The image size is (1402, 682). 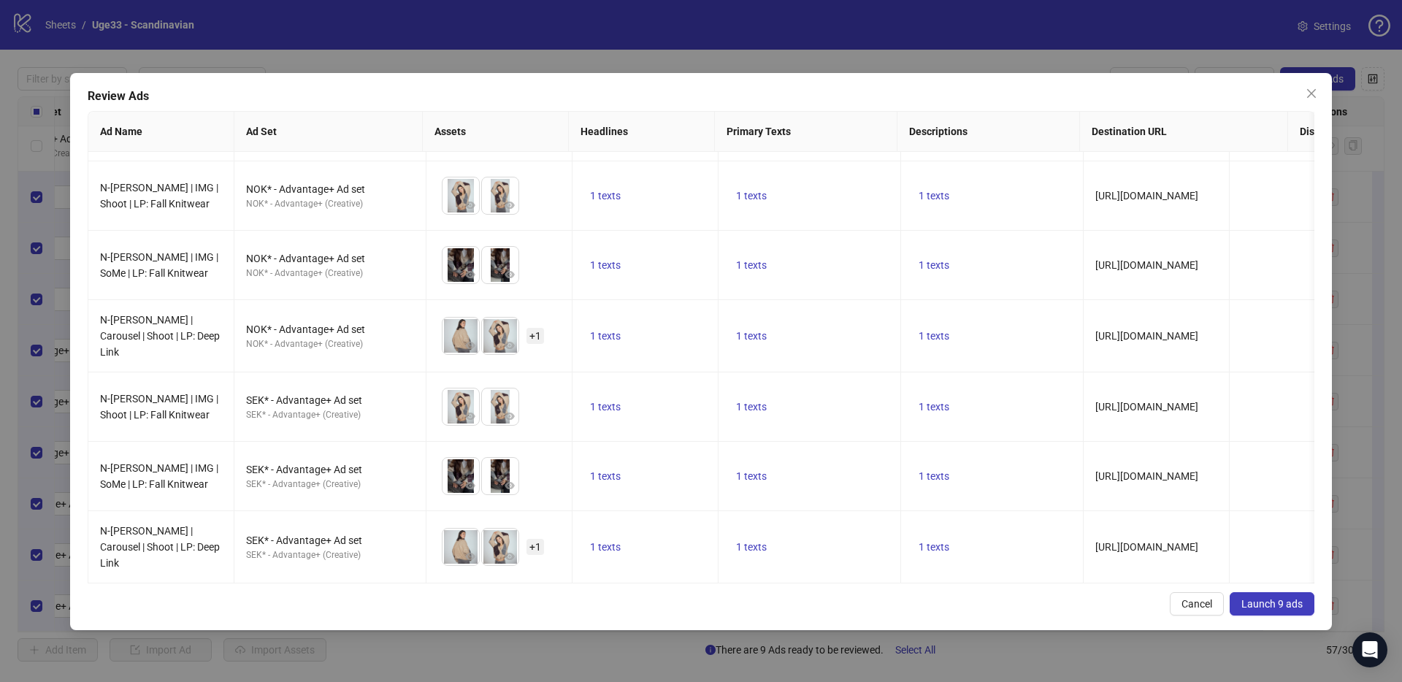 What do you see at coordinates (1369, 650) in the screenshot?
I see `div: Open Intercom Messenger` at bounding box center [1369, 650].